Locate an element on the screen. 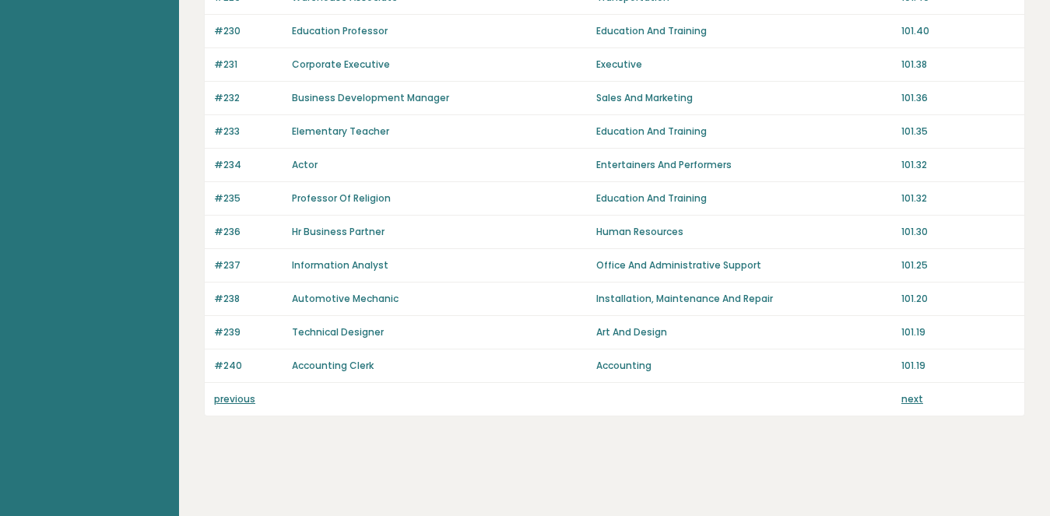  p: #239 is located at coordinates (248, 332).